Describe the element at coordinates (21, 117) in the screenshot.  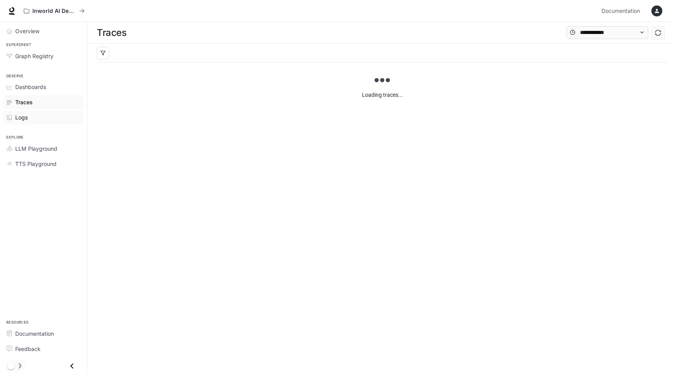
I see `span: Logs` at that location.